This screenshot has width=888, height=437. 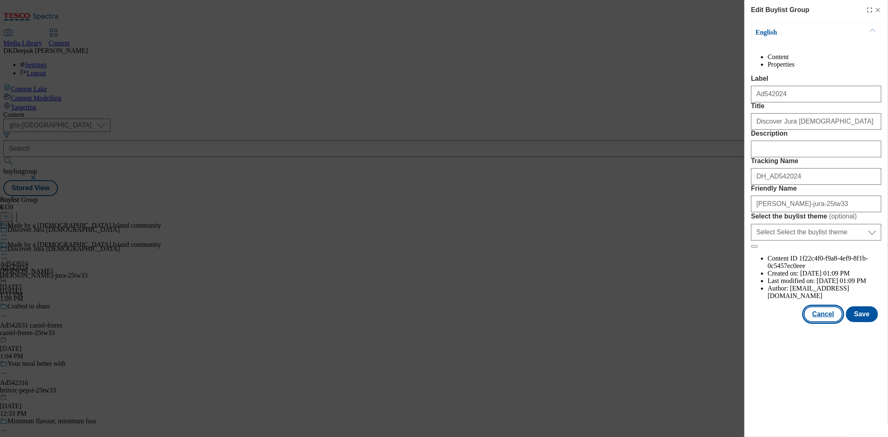 I want to click on label: Description, so click(x=816, y=134).